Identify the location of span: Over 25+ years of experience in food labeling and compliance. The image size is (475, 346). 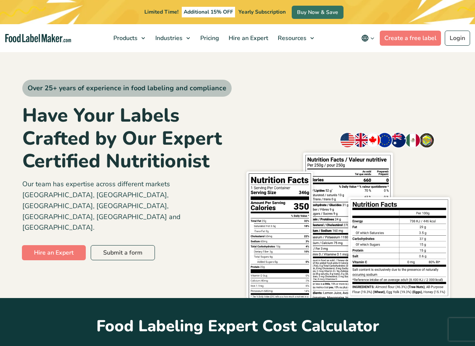
(127, 88).